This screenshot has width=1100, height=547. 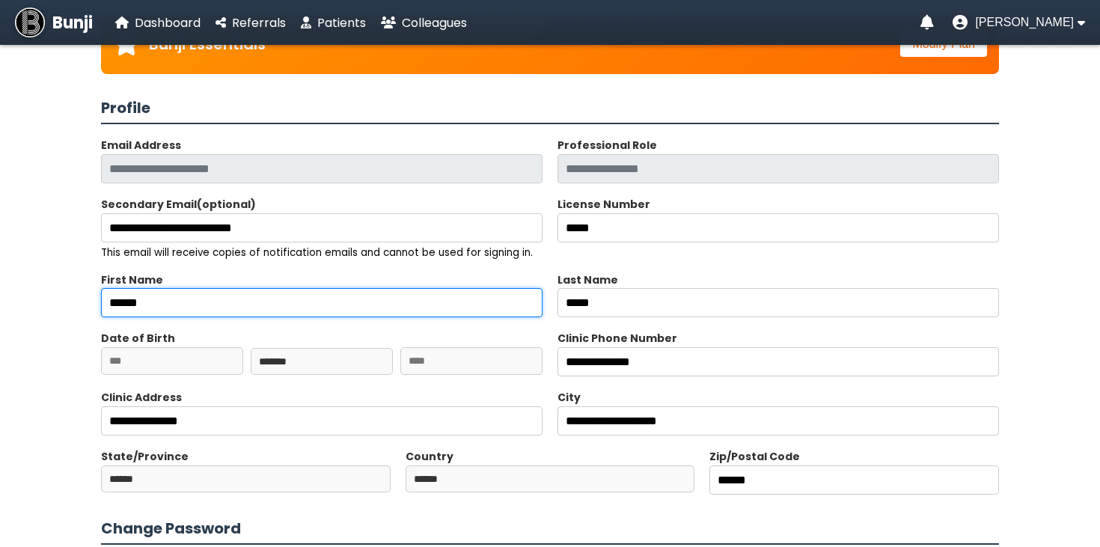 What do you see at coordinates (54, 22) in the screenshot?
I see `a: Bunji` at bounding box center [54, 22].